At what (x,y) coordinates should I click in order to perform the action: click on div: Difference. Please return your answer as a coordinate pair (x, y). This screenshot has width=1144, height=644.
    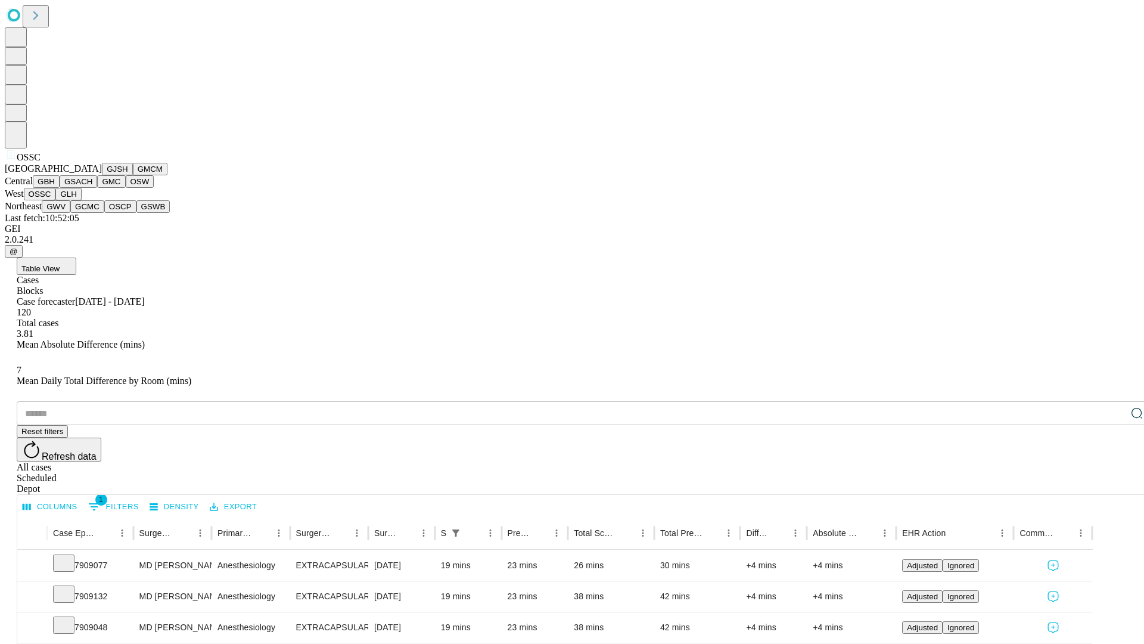
    Looking at the image, I should click on (758, 533).